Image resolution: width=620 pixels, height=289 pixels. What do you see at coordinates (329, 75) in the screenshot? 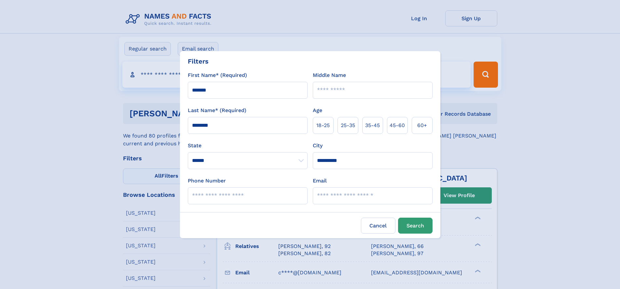
I see `label: Middle Name` at bounding box center [329, 75].